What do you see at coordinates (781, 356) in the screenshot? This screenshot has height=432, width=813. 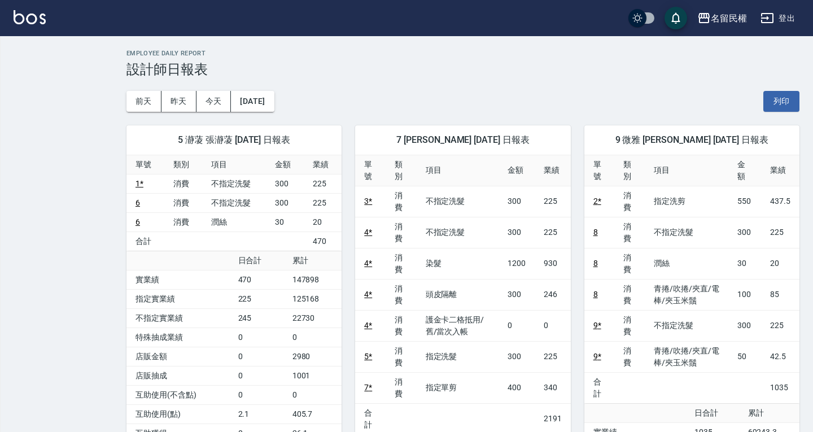 I see `td: 42.5` at bounding box center [781, 356].